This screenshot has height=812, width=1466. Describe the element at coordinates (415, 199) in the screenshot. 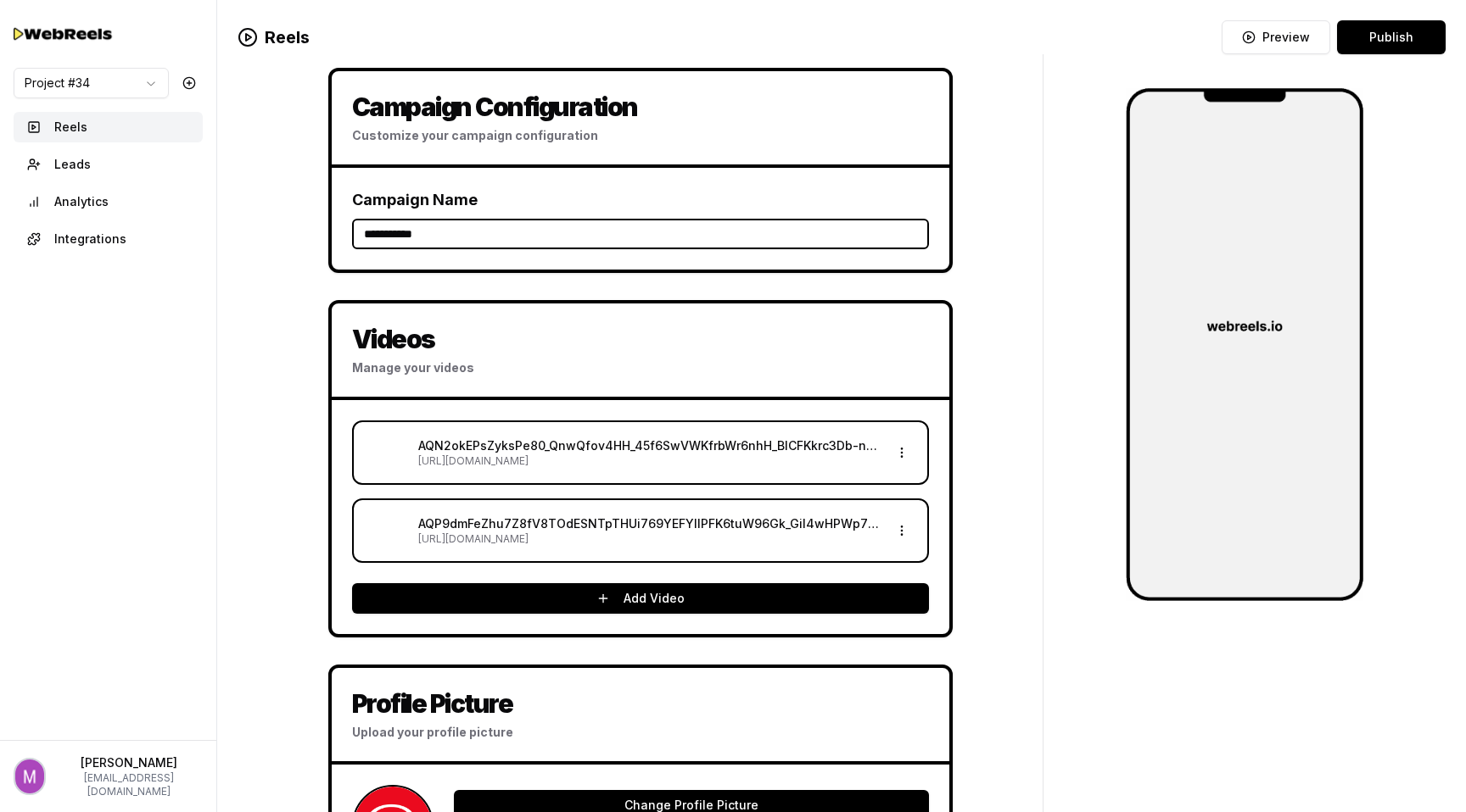

I see `label: Campaign Name` at that location.